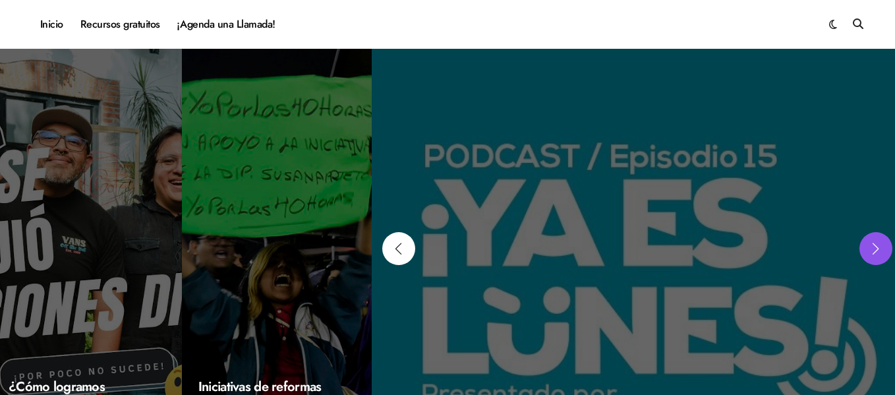  What do you see at coordinates (399, 249) in the screenshot?
I see `div: Previous slide` at bounding box center [399, 249].